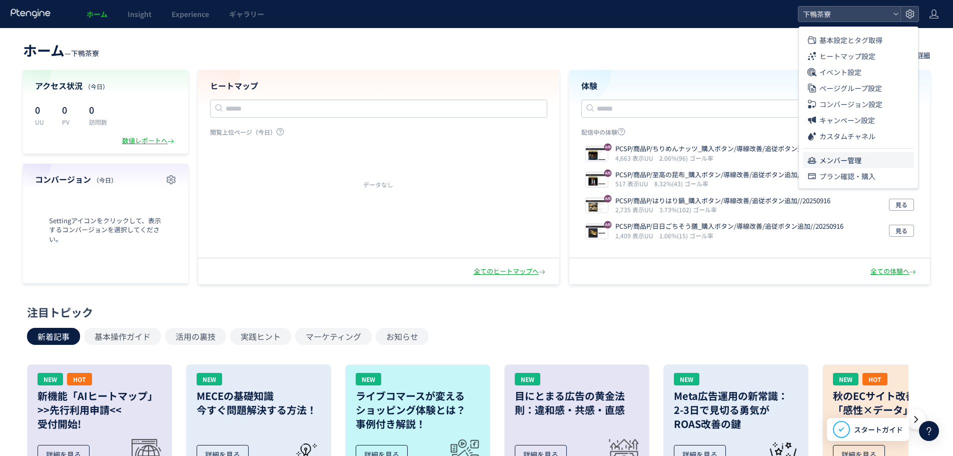 This screenshot has height=456, width=953. Describe the element at coordinates (750, 134) in the screenshot. I see `p: 配信中の体験` at that location.